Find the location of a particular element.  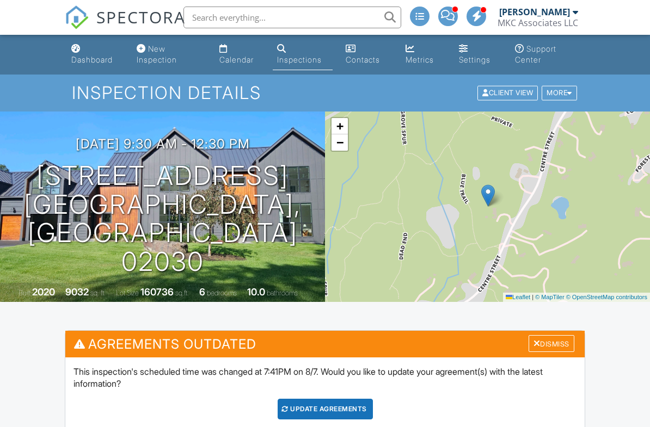

div: Dismiss is located at coordinates (551, 343).